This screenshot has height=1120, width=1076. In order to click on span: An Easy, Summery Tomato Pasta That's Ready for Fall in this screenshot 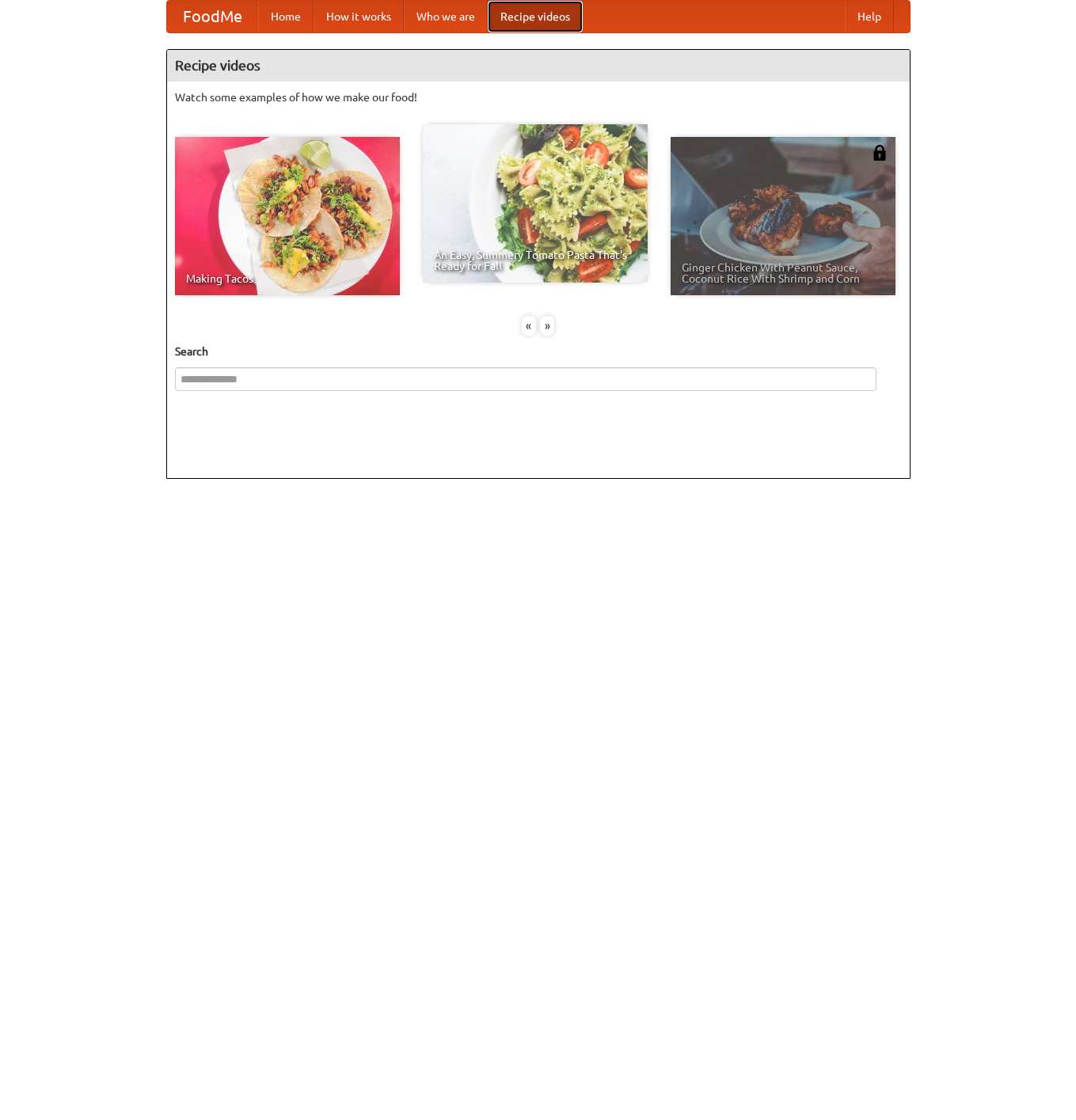, I will do `click(536, 260)`.